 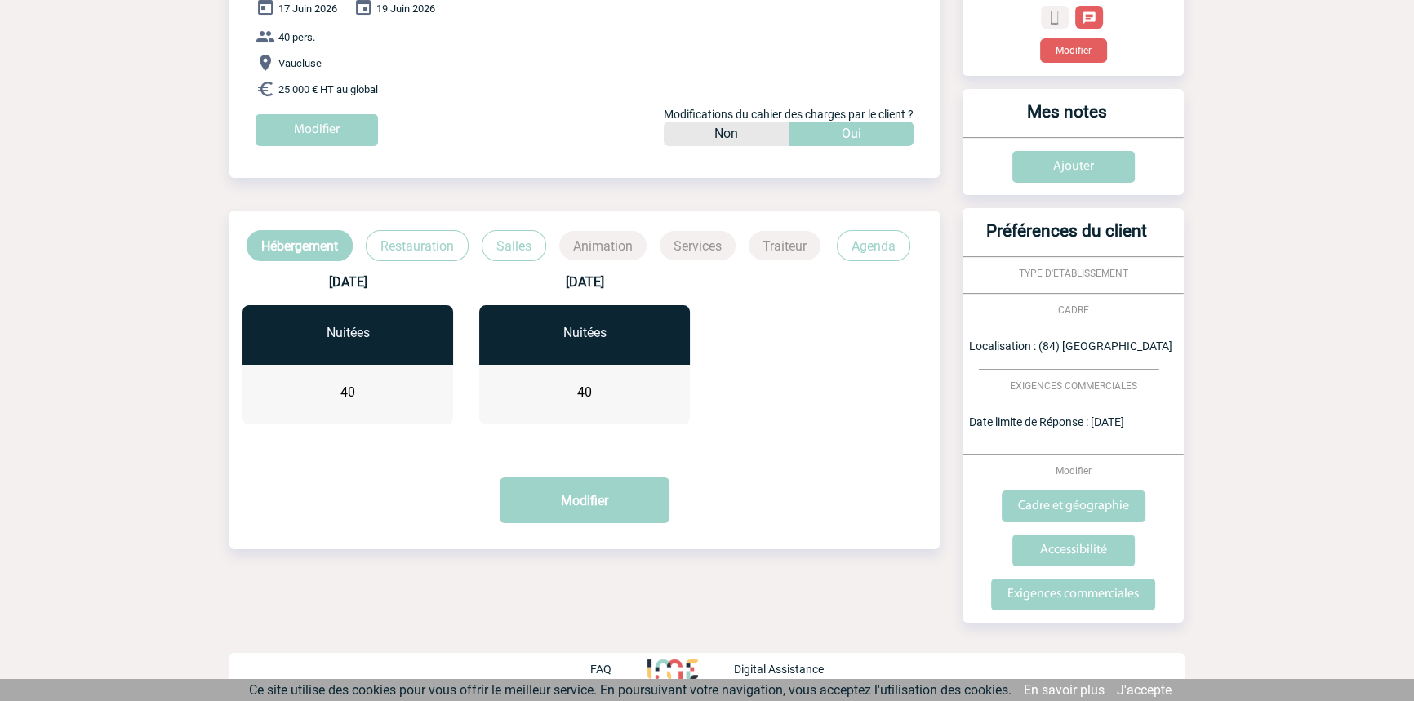 What do you see at coordinates (514, 246) in the screenshot?
I see `p: Salles` at bounding box center [514, 246].